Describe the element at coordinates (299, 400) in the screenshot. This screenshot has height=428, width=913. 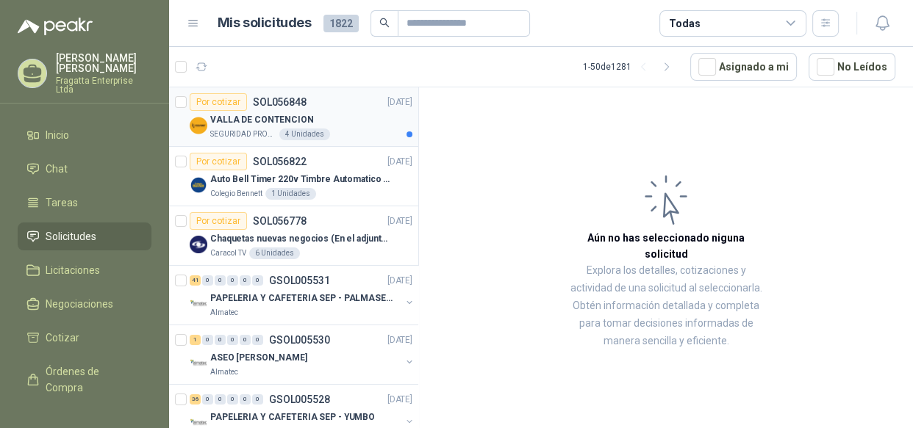
I see `p: GSOL005528` at that location.